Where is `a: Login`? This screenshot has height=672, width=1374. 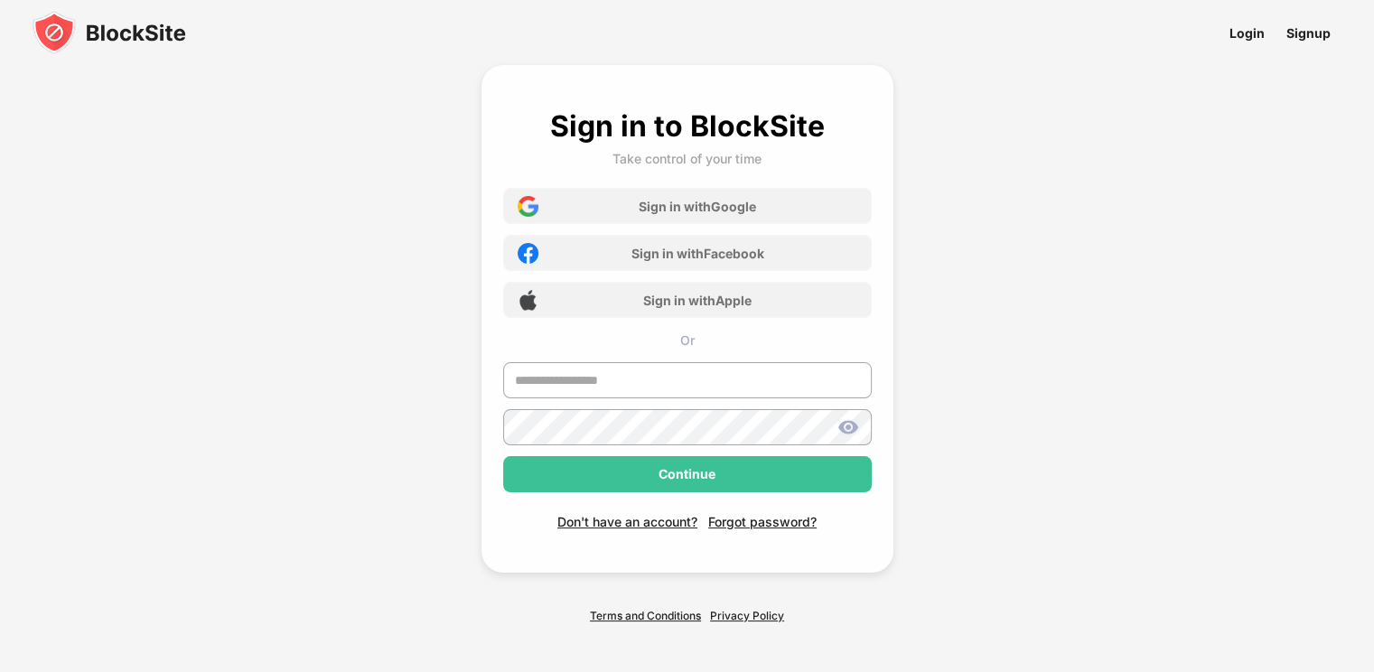
a: Login is located at coordinates (1247, 33).